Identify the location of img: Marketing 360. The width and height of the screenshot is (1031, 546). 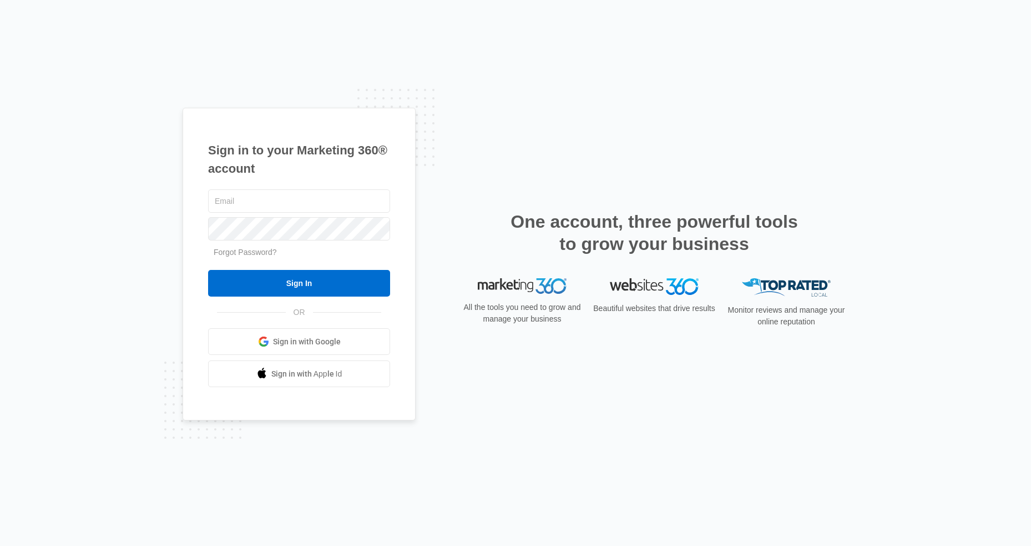
(522, 286).